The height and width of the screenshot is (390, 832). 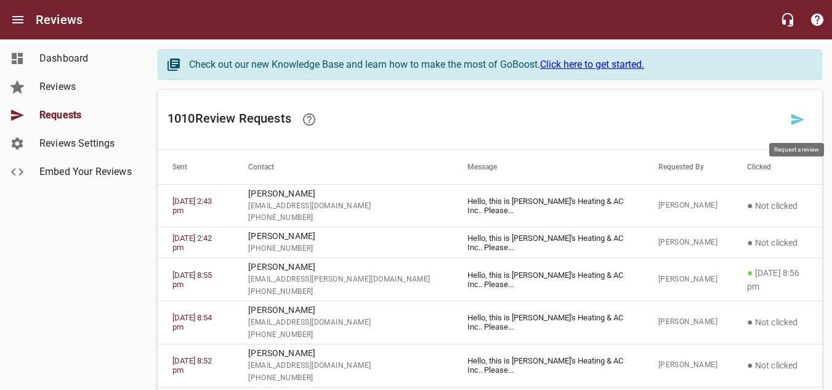 What do you see at coordinates (18, 20) in the screenshot?
I see `button: Open drawer` at bounding box center [18, 20].